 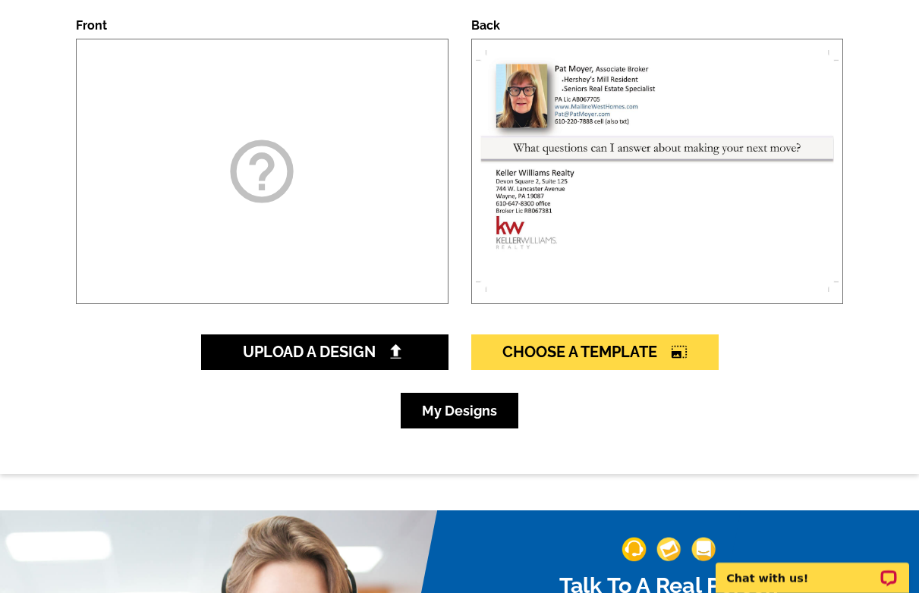 What do you see at coordinates (486, 25) in the screenshot?
I see `label: Back` at bounding box center [486, 25].